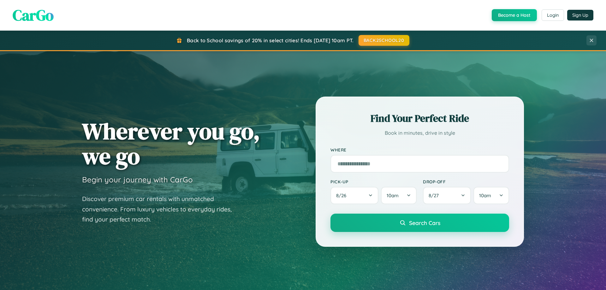 The height and width of the screenshot is (290, 606). Describe the element at coordinates (161, 209) in the screenshot. I see `p: Discover premium car rentals with unmatched convenience. From luxury vehicles to everyday rides, ...` at that location.